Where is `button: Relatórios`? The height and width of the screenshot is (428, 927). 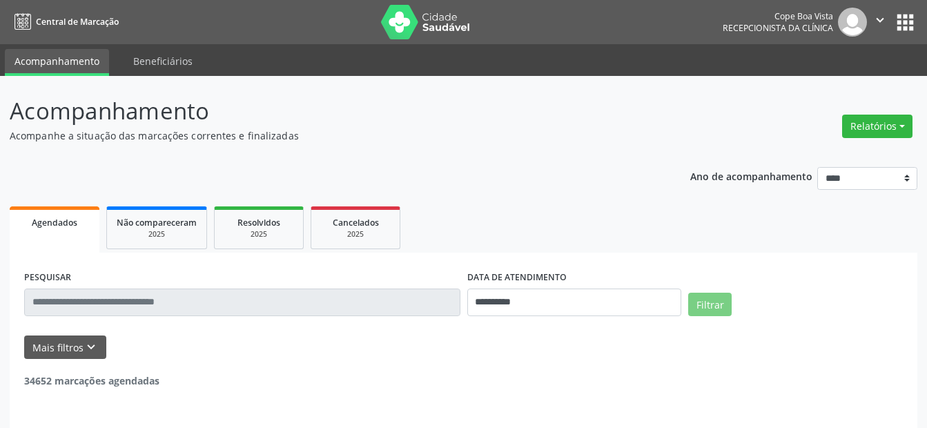 button: Relatórios is located at coordinates (878, 126).